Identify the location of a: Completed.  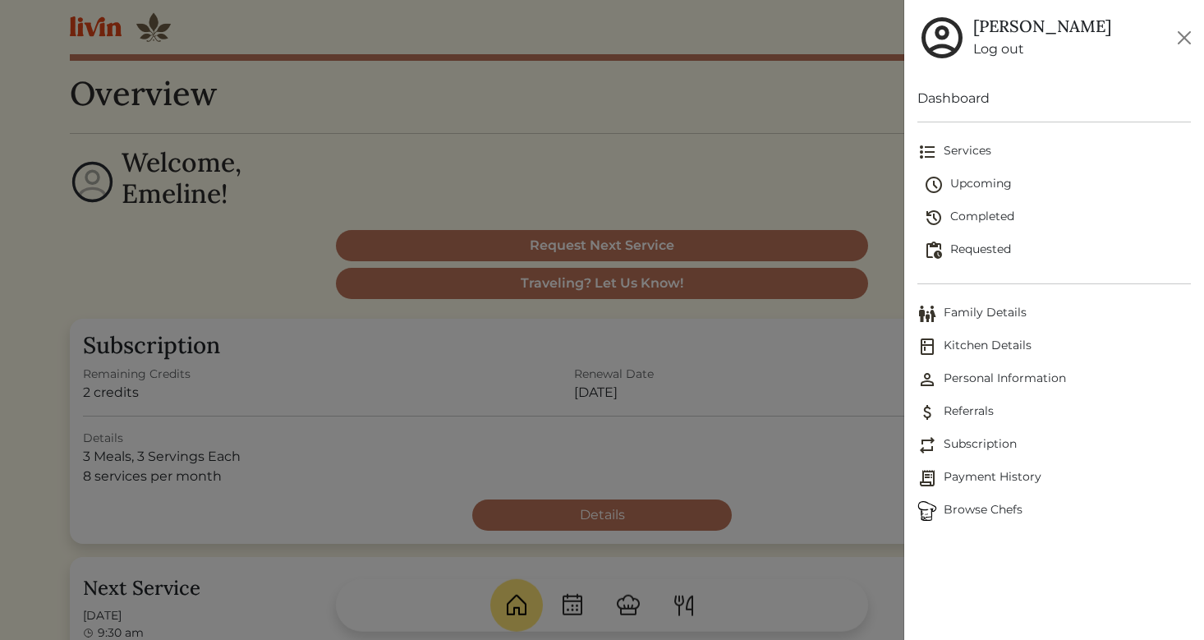
(1058, 218).